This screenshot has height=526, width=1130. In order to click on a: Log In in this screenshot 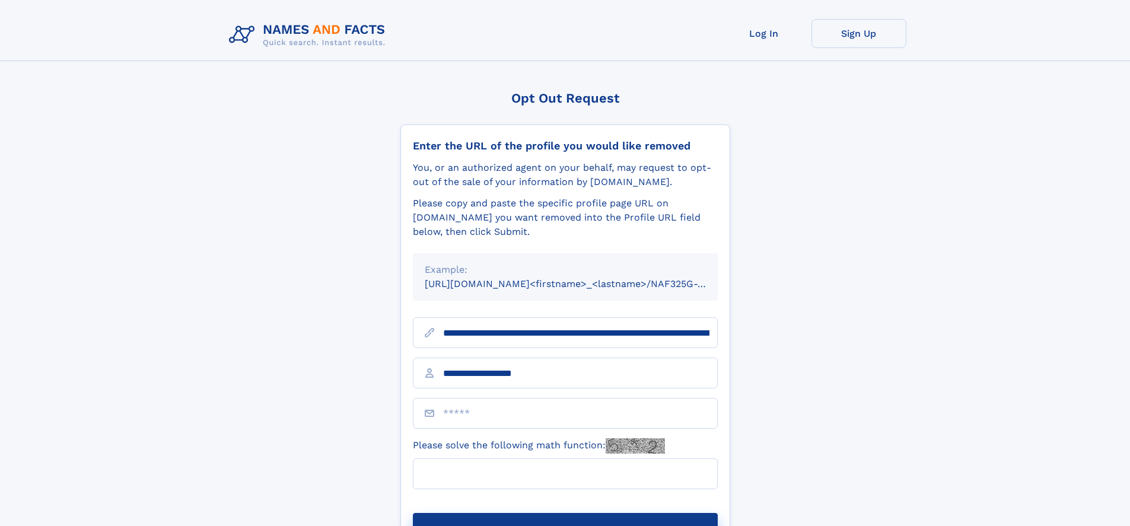, I will do `click(764, 33)`.